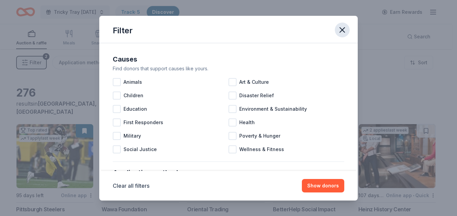 The height and width of the screenshot is (216, 457). I want to click on div: Causes, so click(229, 59).